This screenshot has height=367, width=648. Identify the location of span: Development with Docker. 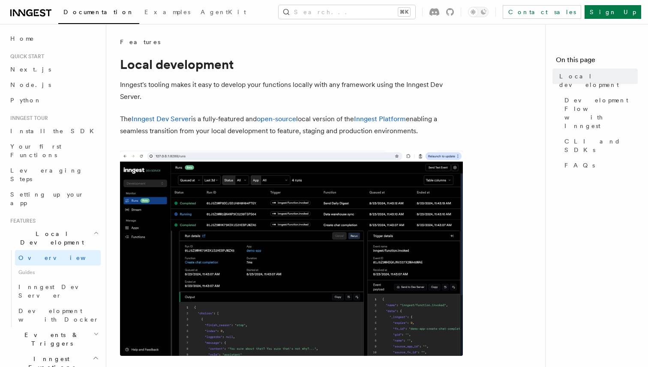
(59, 316).